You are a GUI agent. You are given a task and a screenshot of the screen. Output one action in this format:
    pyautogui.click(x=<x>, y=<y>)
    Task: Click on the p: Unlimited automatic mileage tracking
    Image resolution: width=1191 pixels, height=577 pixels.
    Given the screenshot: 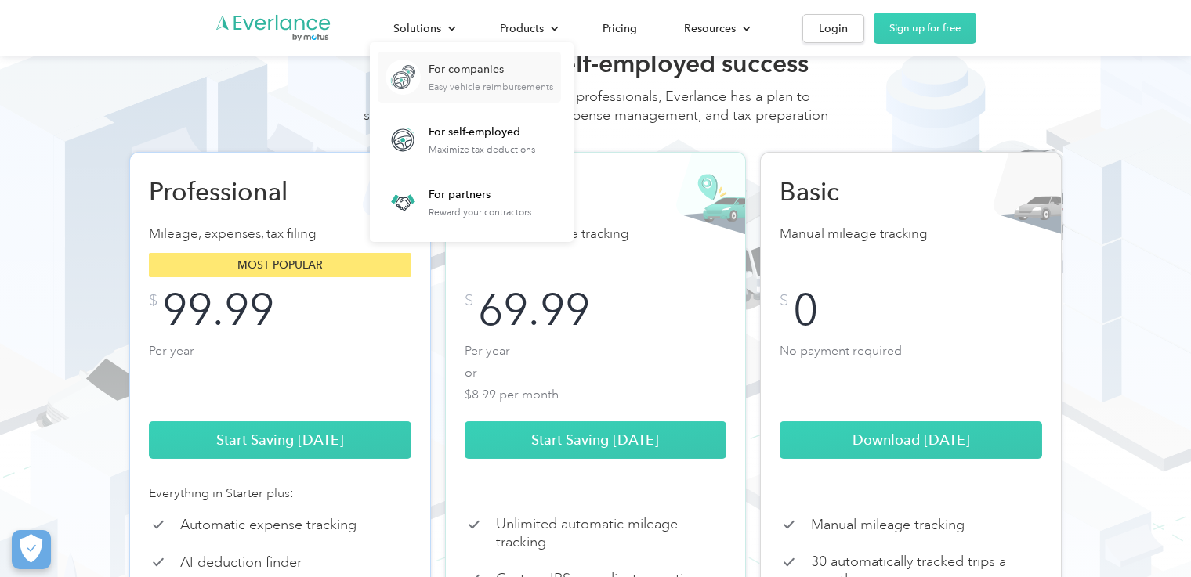 What is the action you would take?
    pyautogui.click(x=611, y=533)
    